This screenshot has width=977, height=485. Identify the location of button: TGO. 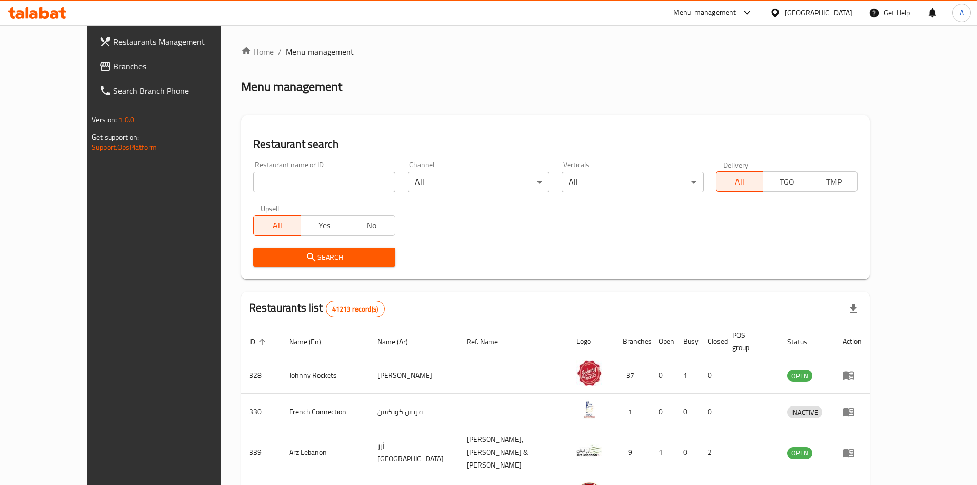
(786, 182).